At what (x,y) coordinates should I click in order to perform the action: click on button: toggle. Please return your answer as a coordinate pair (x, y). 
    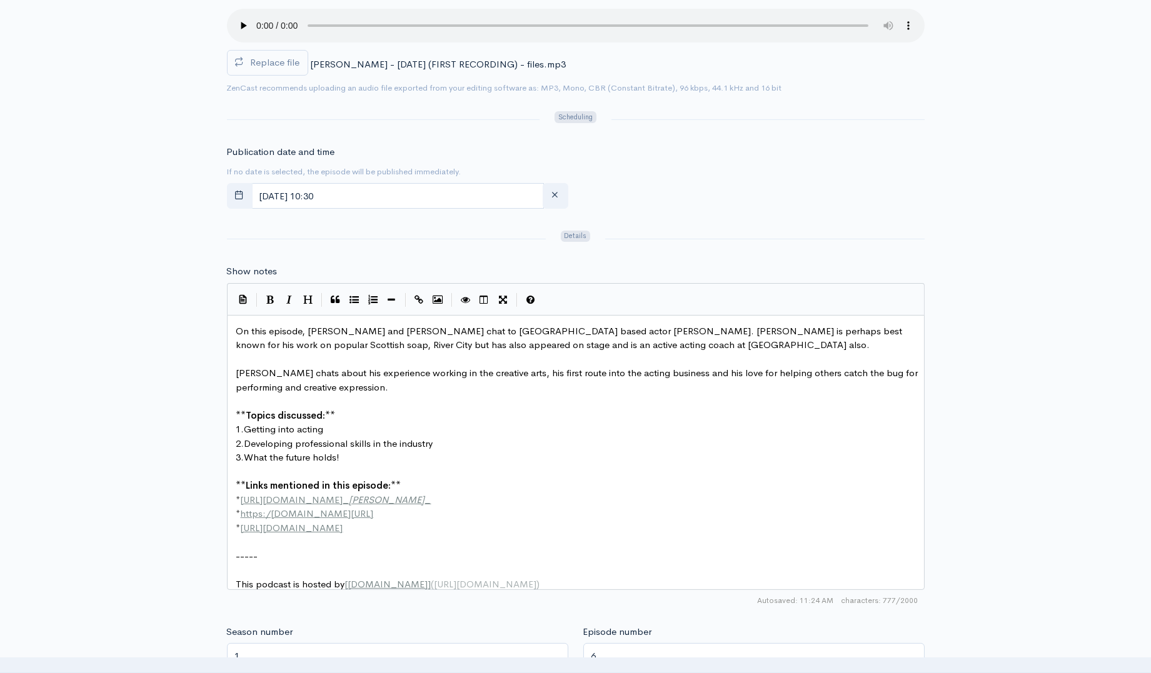
    Looking at the image, I should click on (239, 196).